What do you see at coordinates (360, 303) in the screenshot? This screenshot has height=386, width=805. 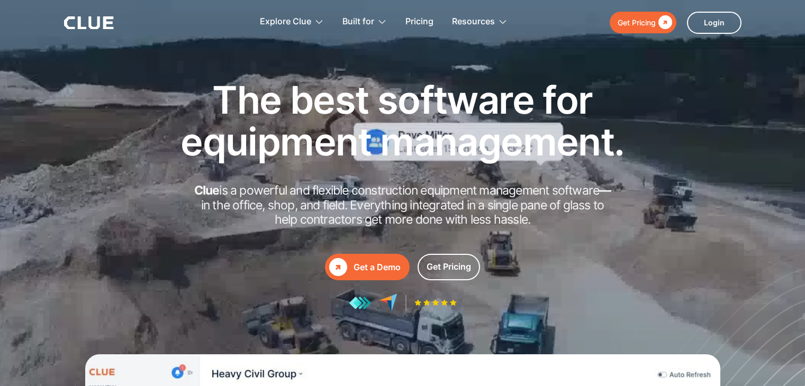 I see `img: reviews at getapp` at bounding box center [360, 303].